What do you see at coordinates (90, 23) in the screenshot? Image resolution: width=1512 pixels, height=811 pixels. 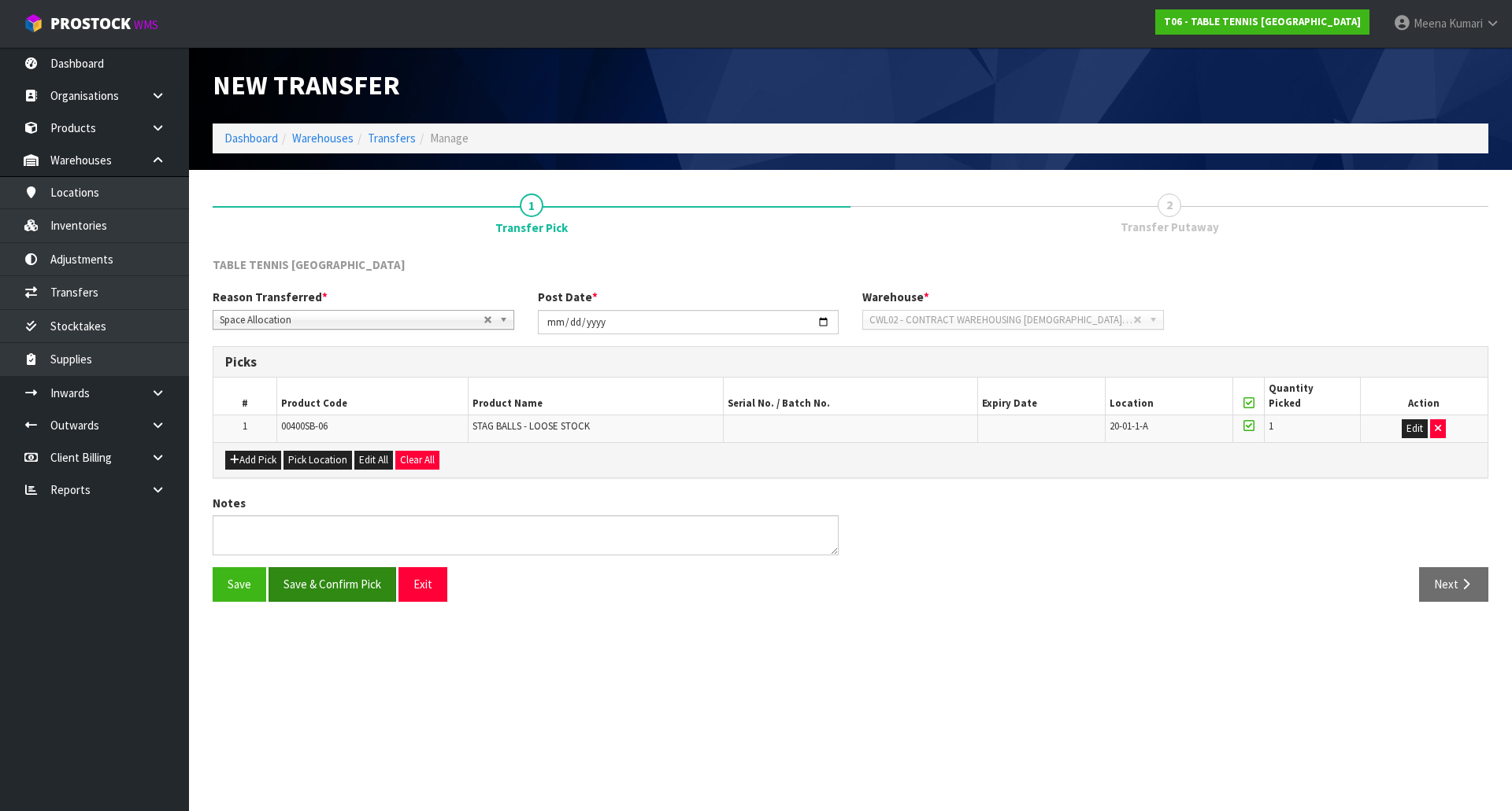 I see `span: ProStock` at bounding box center [90, 23].